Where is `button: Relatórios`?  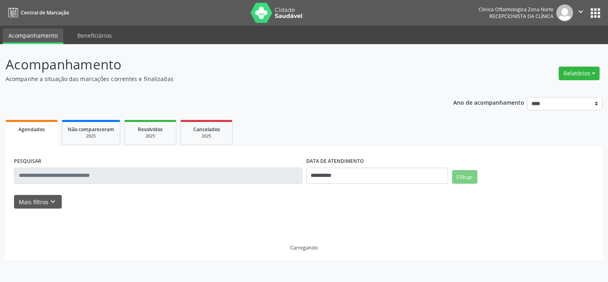 button: Relatórios is located at coordinates (579, 73).